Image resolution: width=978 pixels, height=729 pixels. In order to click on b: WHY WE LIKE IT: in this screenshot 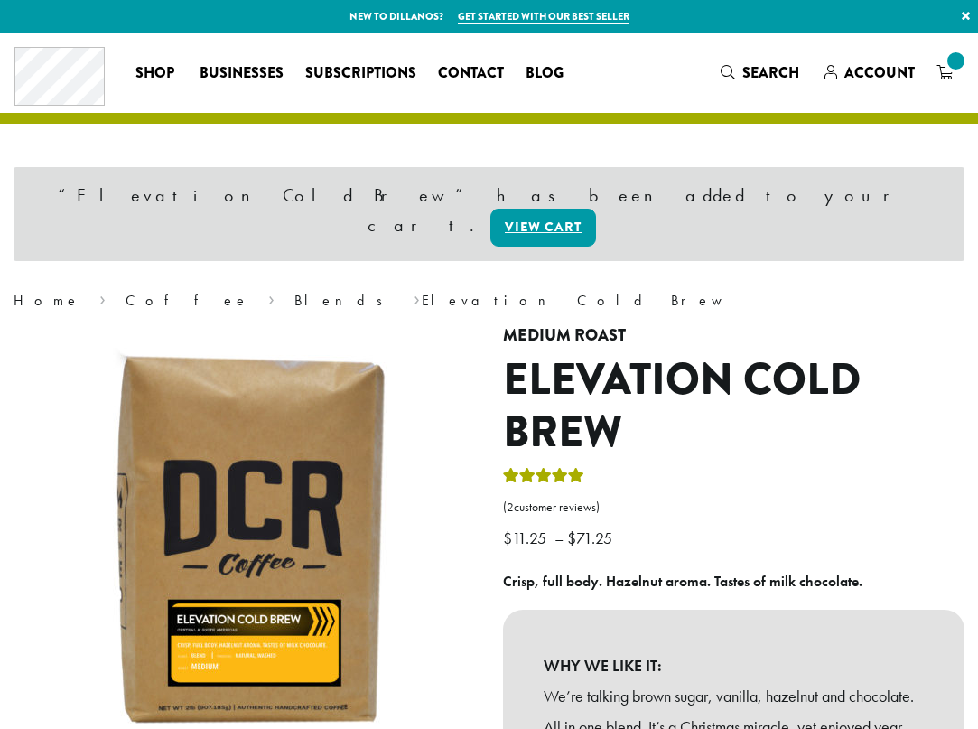, I will do `click(734, 666)`.